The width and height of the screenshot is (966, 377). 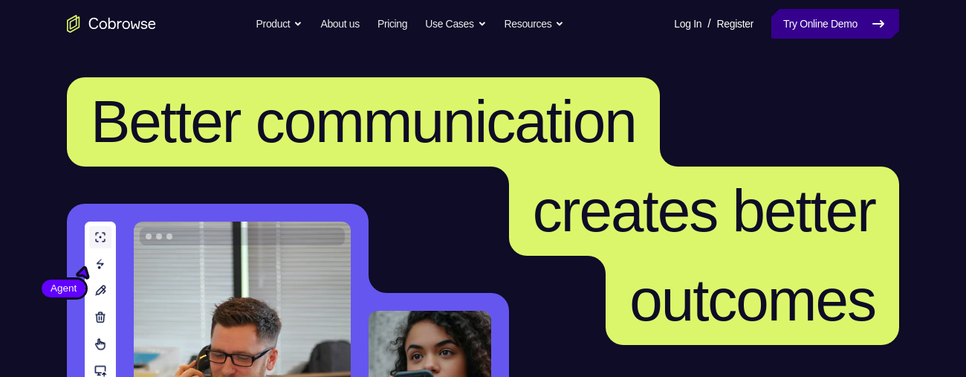 What do you see at coordinates (392, 24) in the screenshot?
I see `a: Pricing` at bounding box center [392, 24].